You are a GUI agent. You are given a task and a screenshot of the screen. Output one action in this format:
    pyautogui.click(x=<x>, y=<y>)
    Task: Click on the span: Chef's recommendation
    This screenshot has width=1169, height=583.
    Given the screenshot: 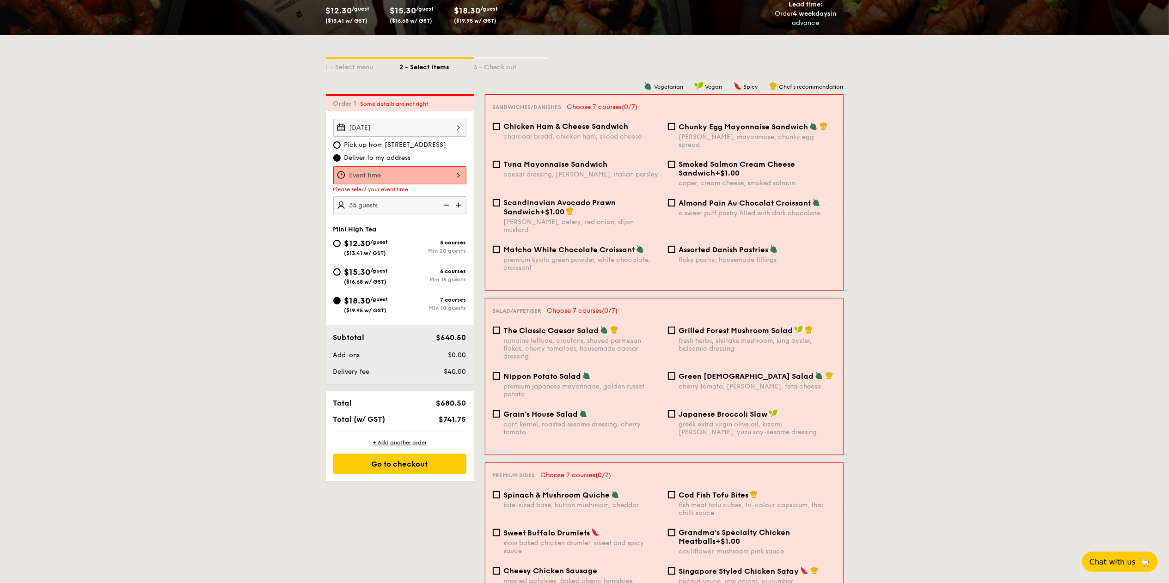 What is the action you would take?
    pyautogui.click(x=811, y=87)
    